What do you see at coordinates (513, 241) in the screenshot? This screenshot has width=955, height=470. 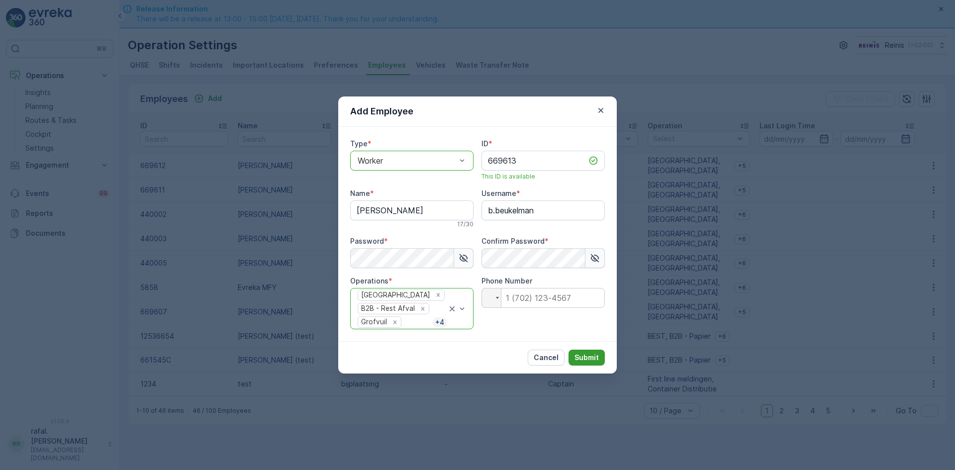 I see `label: Confirm Password` at bounding box center [513, 241].